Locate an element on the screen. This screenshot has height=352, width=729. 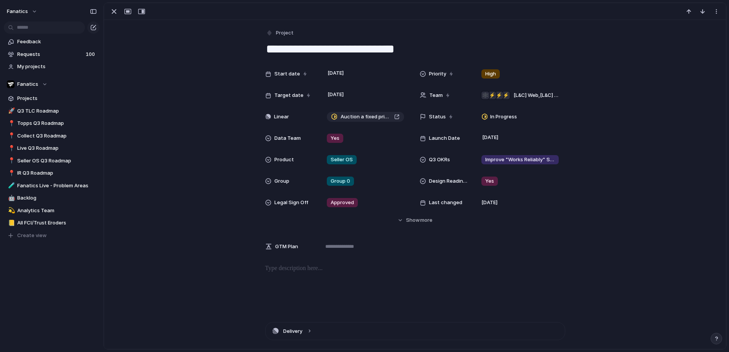
span: Q3 OKRs is located at coordinates (439, 160).